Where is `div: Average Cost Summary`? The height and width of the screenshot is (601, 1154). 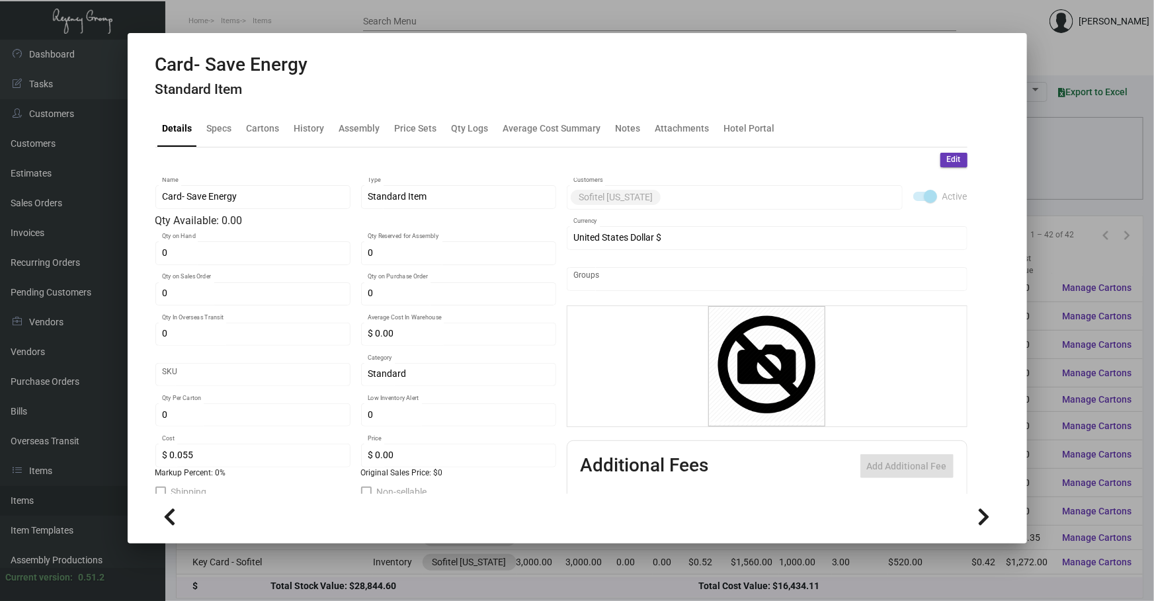
div: Average Cost Summary is located at coordinates (552, 128).